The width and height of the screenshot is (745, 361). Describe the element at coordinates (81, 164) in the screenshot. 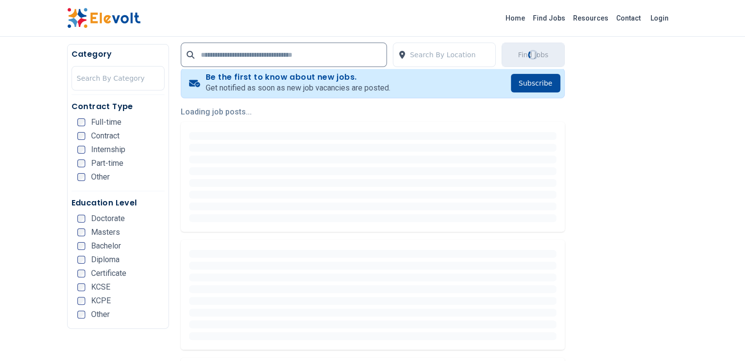

I see `input: Part-time` at that location.